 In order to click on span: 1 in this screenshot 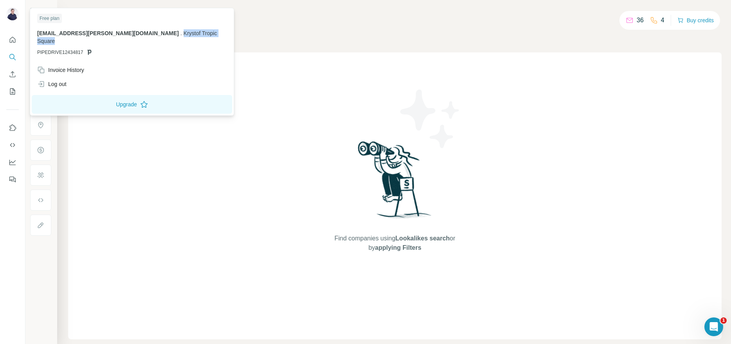, I will do `click(723, 321)`.